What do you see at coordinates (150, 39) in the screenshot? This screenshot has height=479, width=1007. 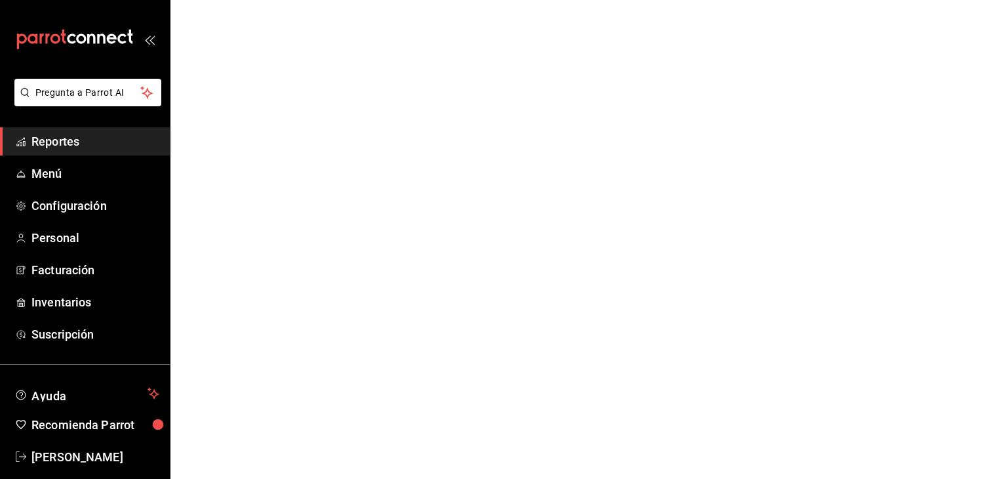 I see `button: open_drawer_menu` at bounding box center [150, 39].